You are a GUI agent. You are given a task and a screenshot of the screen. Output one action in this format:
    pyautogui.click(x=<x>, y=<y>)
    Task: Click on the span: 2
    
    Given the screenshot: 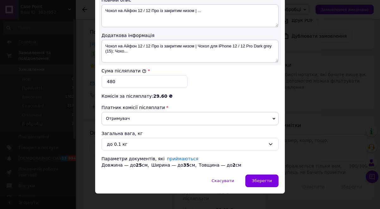 What is the action you would take?
    pyautogui.click(x=234, y=165)
    